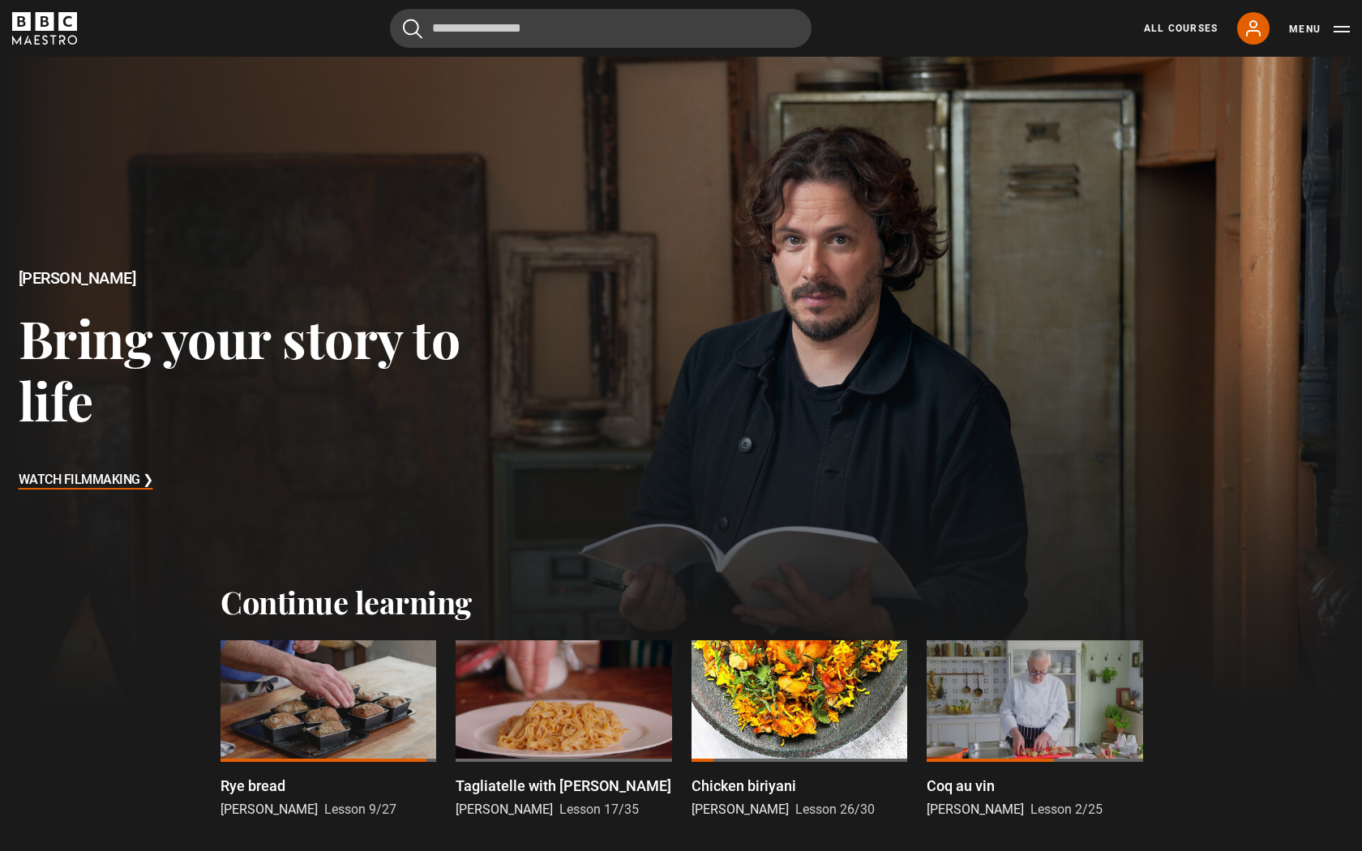  Describe the element at coordinates (601, 28) in the screenshot. I see `input: Search` at that location.